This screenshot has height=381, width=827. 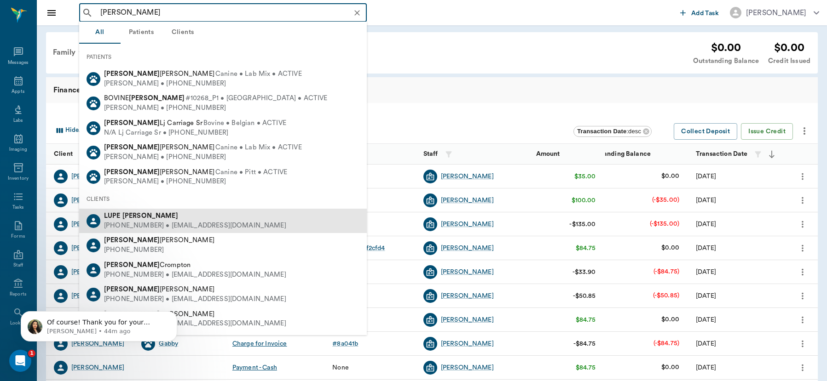 I want to click on span: Finances:, so click(x=69, y=90).